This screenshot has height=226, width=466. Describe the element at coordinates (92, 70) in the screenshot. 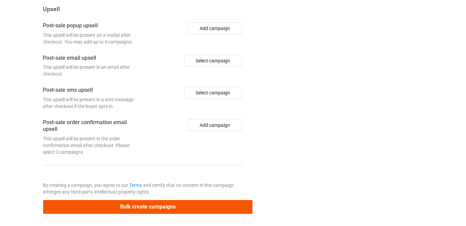

I see `div: This upsell will be present in an email after checkout.` at that location.